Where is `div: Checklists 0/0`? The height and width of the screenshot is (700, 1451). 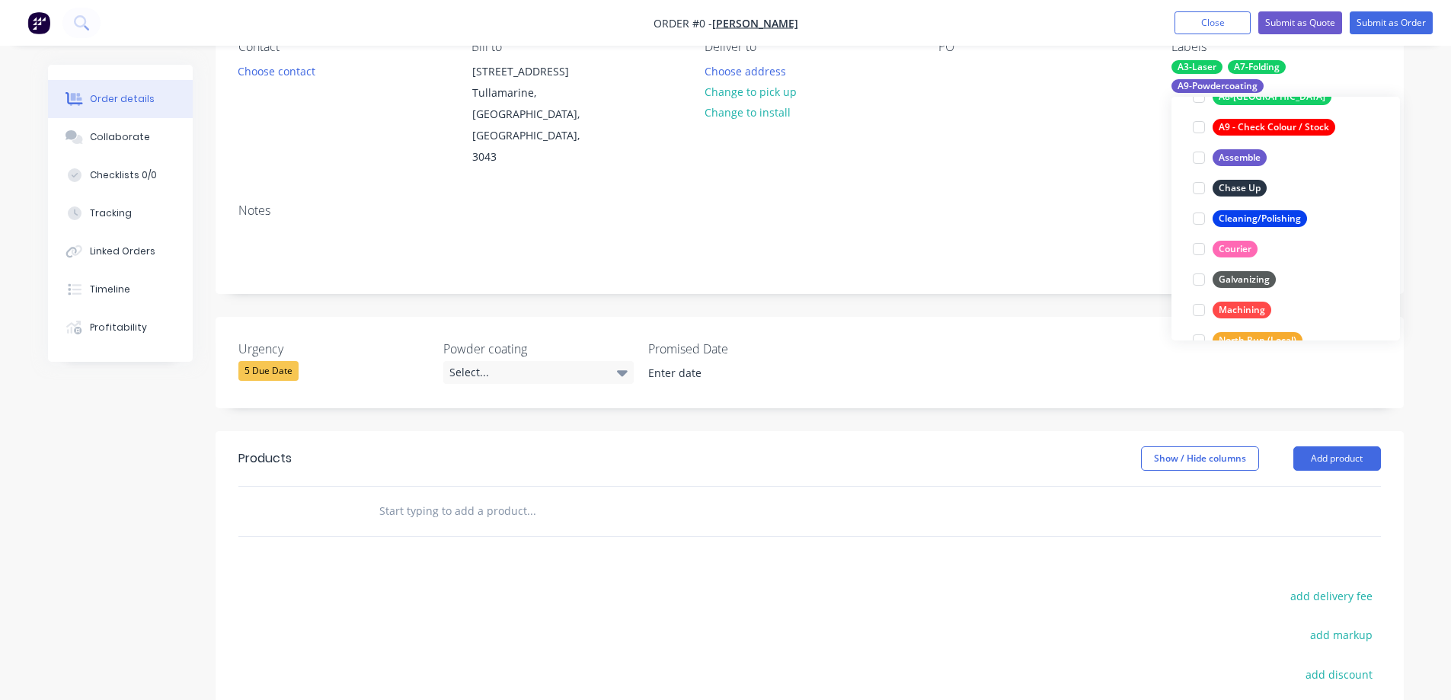
div: Checklists 0/0 is located at coordinates (123, 175).